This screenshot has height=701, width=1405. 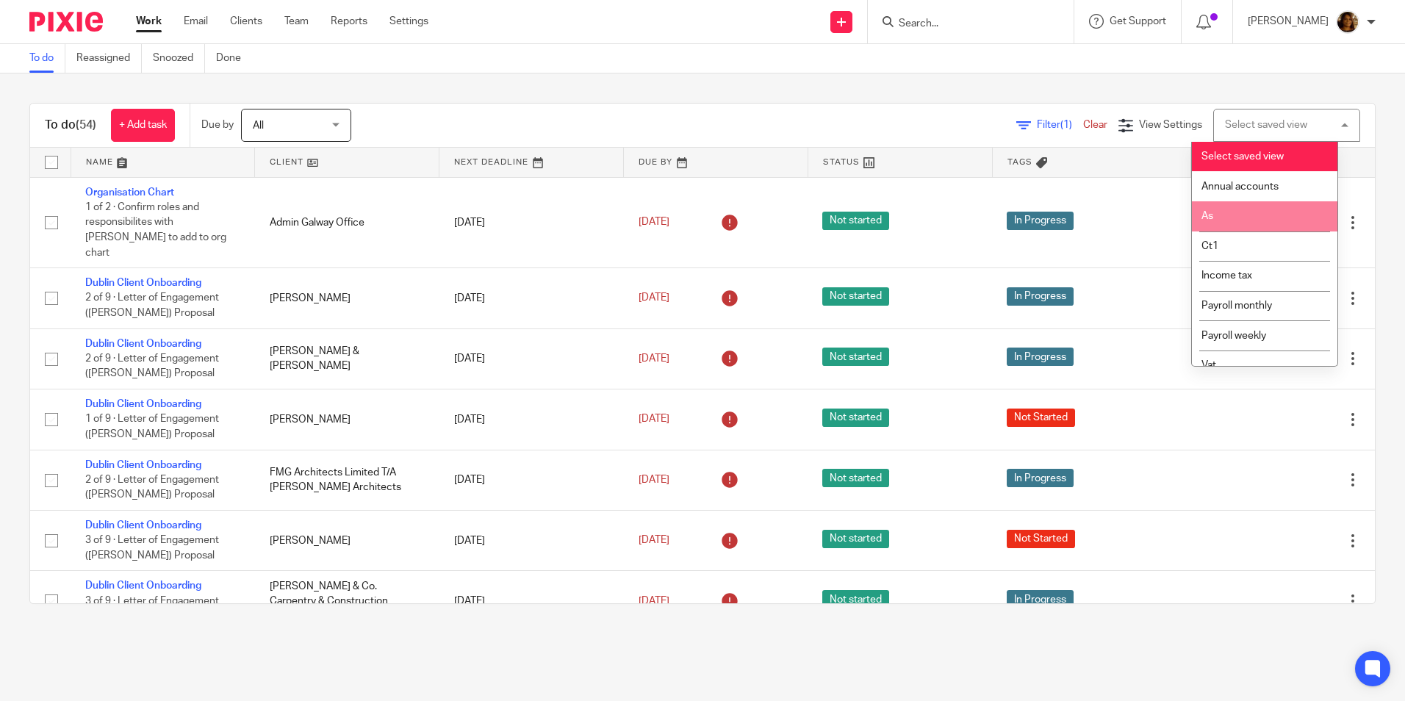 I want to click on a: Settings, so click(x=409, y=21).